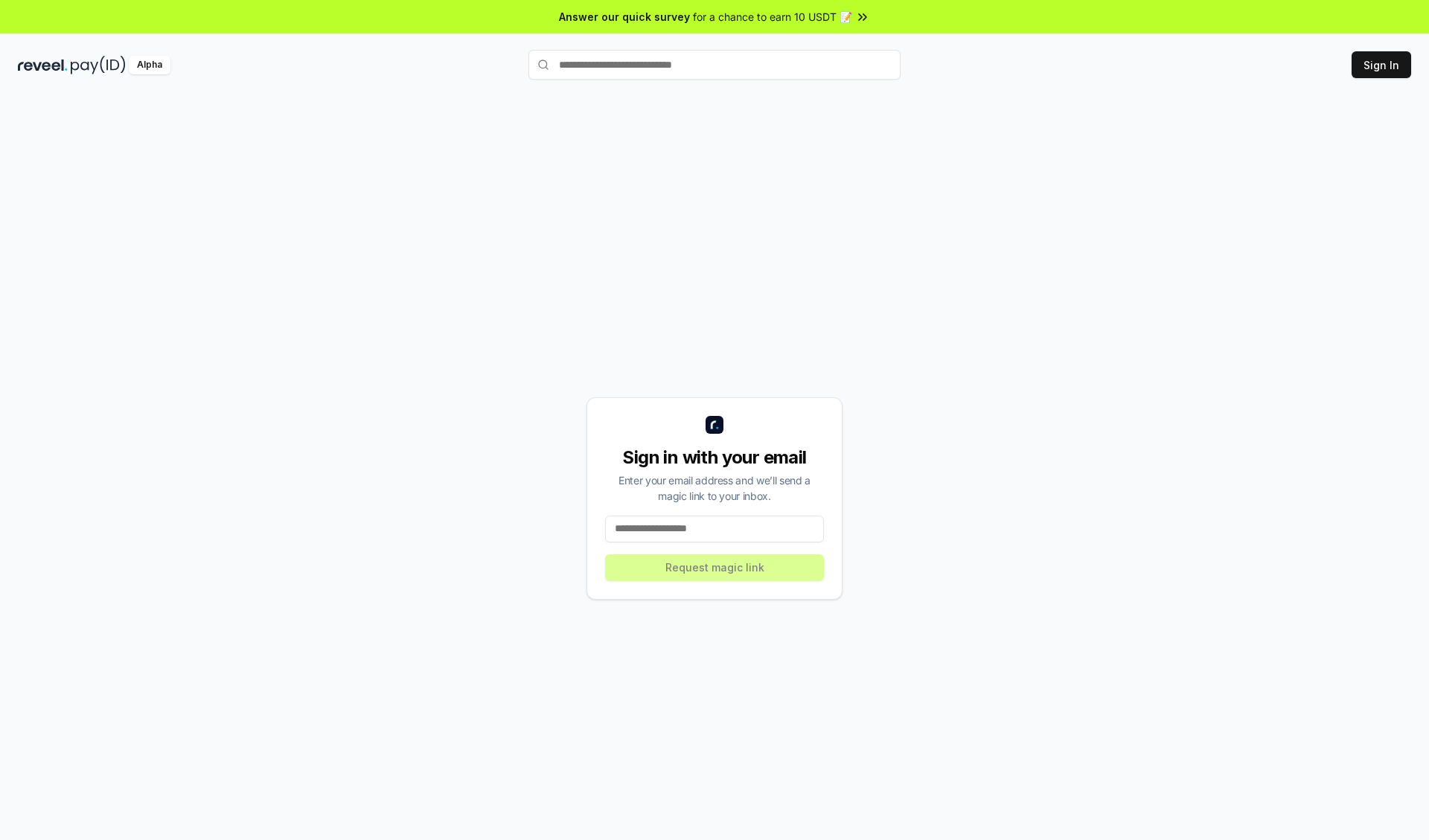 Image resolution: width=1429 pixels, height=840 pixels. I want to click on div: Enter your email address and we’ll send a magic link to your inbox., so click(714, 488).